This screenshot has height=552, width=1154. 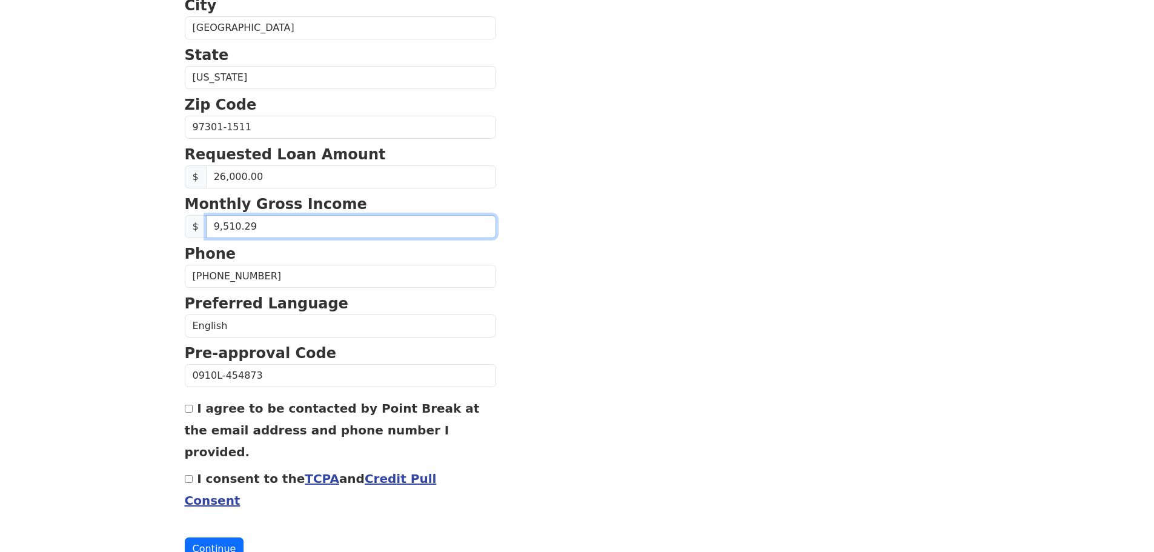 I want to click on strong: Pre-approval Code, so click(x=260, y=353).